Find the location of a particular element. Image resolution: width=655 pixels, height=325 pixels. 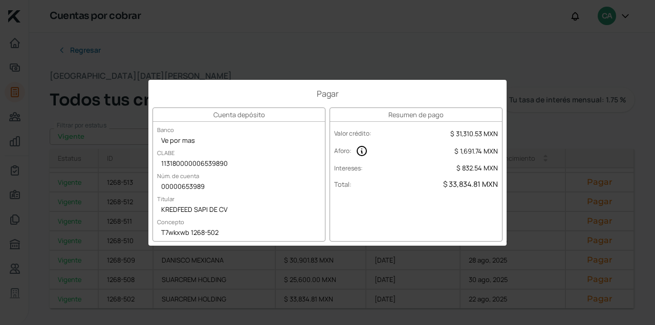

h3: Cuenta depósito is located at coordinates (239, 115).